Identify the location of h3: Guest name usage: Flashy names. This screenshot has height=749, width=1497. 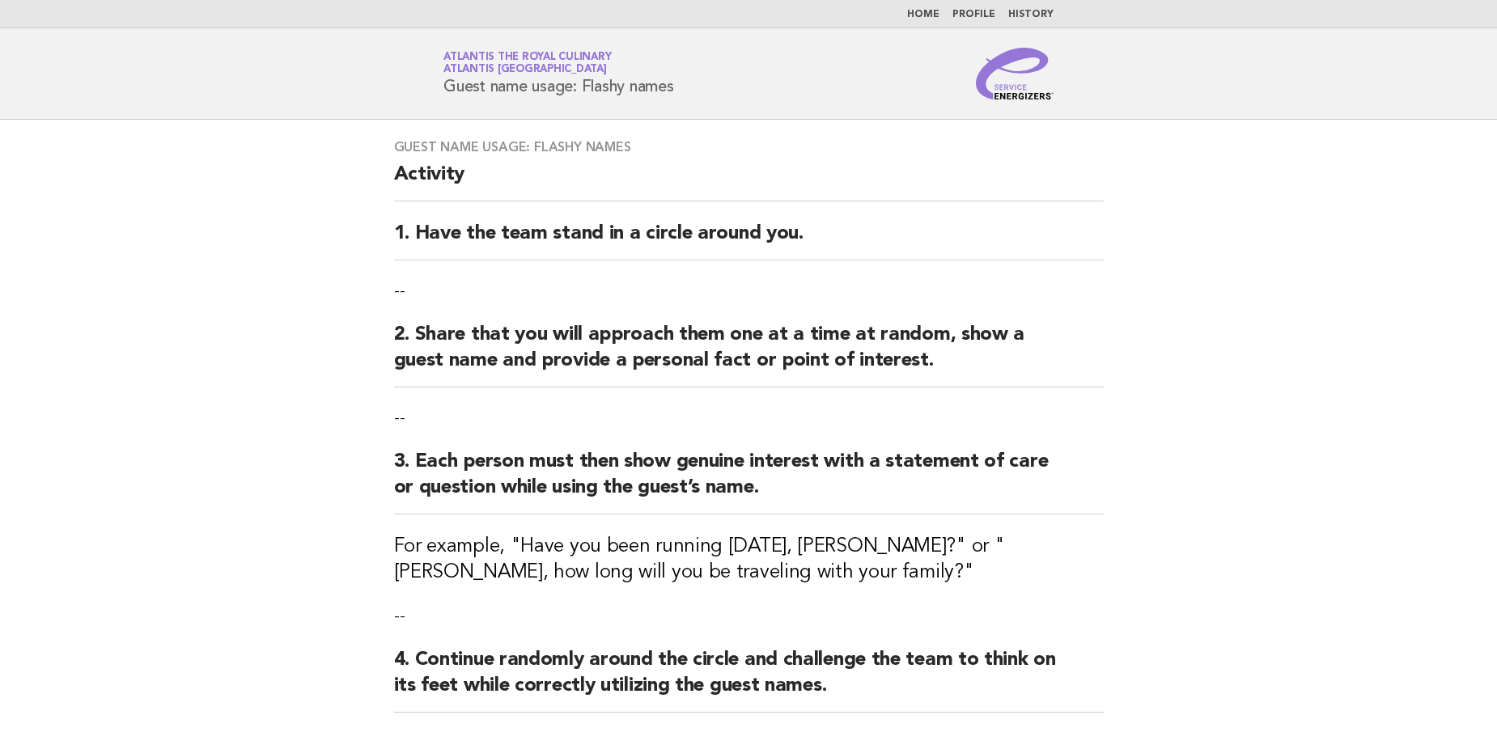
(748, 147).